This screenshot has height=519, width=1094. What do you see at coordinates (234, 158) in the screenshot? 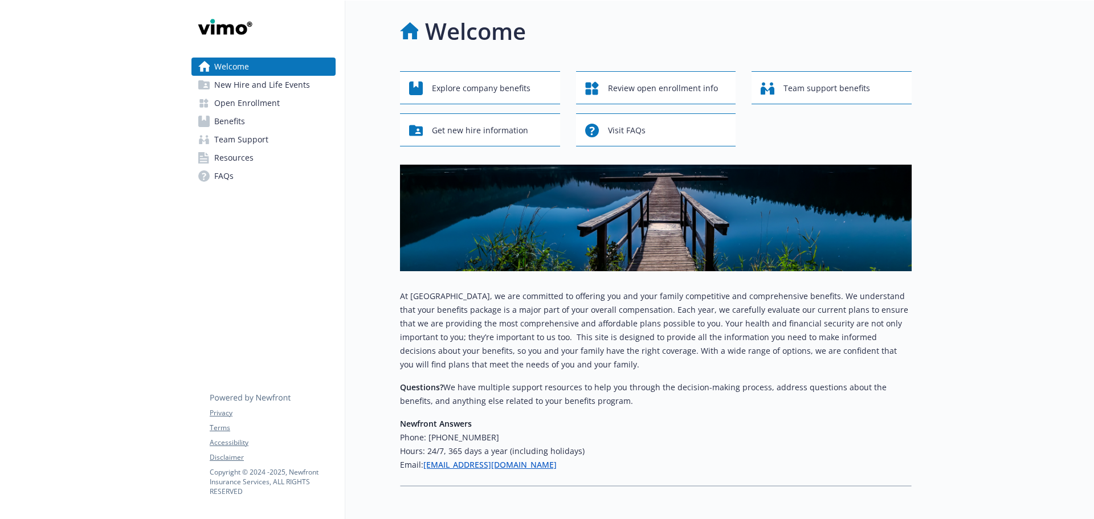
I see `span: Resources` at bounding box center [234, 158].